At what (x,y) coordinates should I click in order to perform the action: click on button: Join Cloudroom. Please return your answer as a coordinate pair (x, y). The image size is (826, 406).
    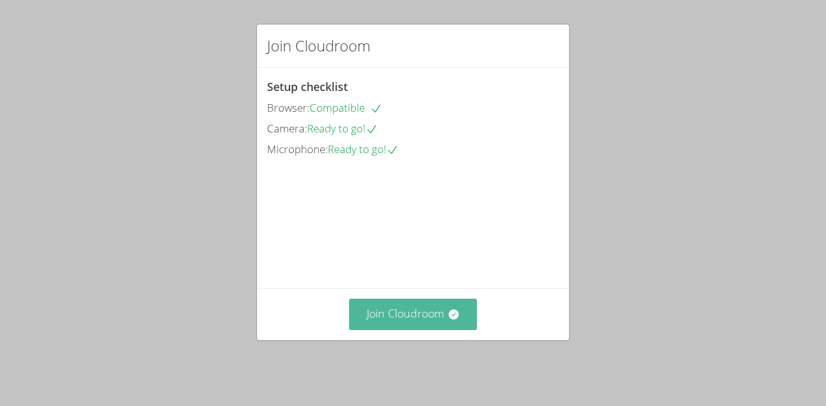
    Looking at the image, I should click on (413, 314).